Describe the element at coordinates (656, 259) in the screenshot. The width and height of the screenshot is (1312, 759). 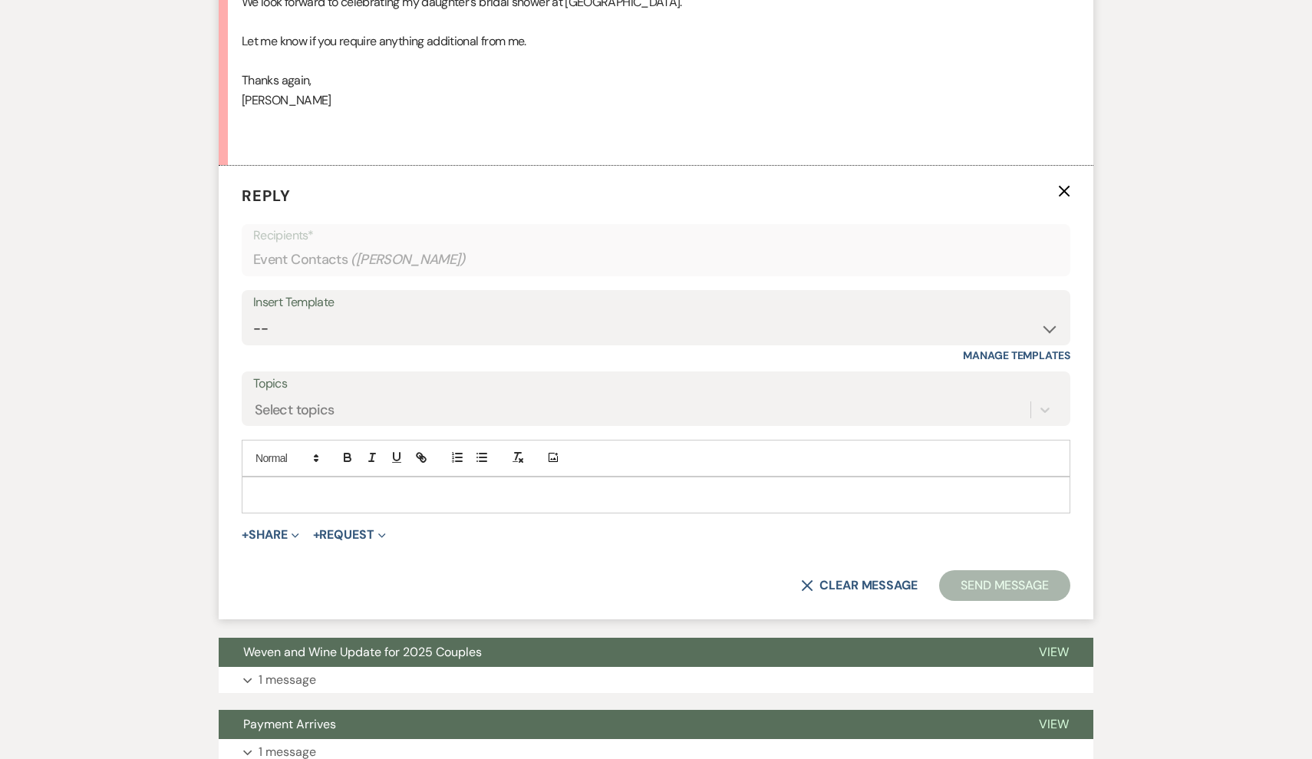
I see `div: Event Contacts` at that location.